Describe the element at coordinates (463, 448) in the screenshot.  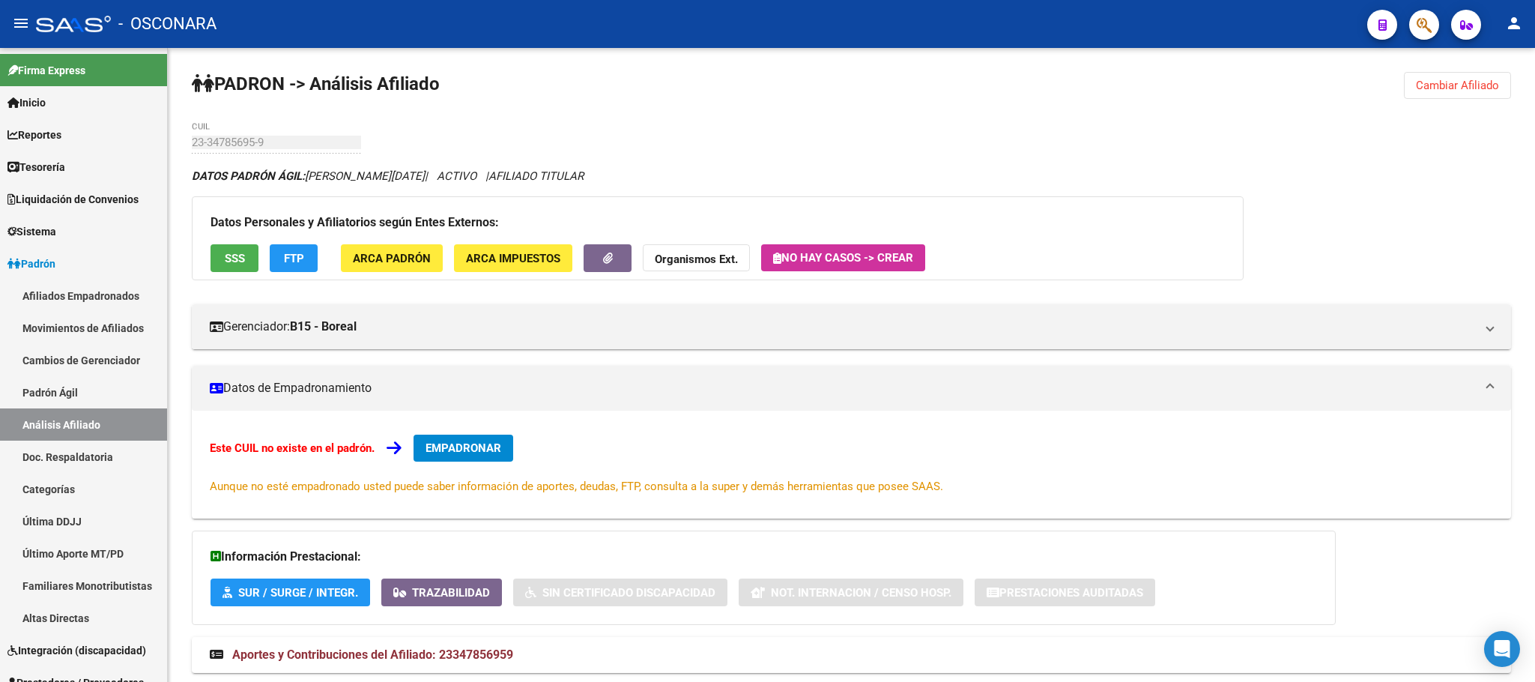
I see `span: EMPADRONAR` at that location.